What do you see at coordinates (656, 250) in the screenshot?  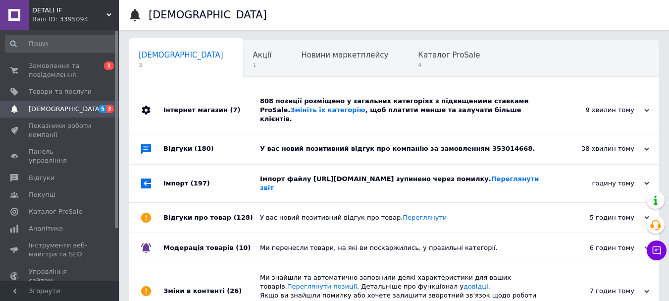 I see `button: Чат з покупцем` at bounding box center [656, 250].